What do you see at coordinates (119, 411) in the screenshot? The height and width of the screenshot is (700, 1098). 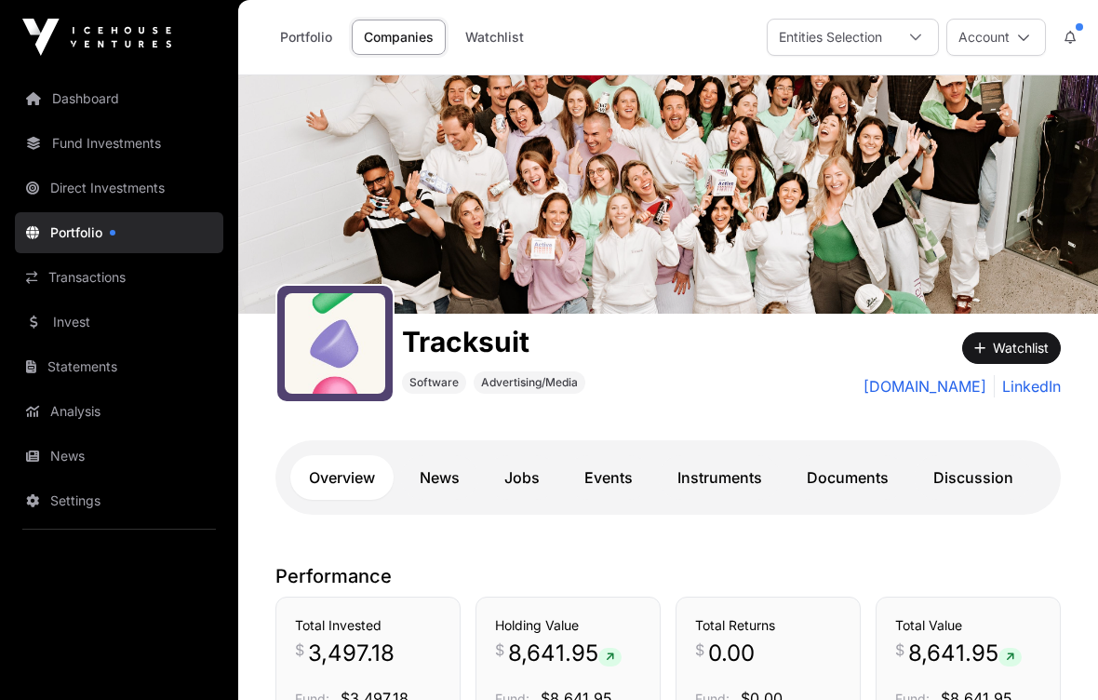 I see `a: Analysis` at bounding box center [119, 411].